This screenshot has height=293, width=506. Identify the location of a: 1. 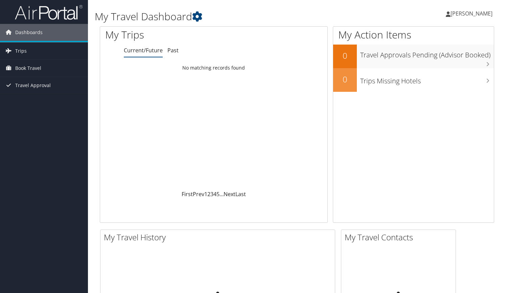
(206, 194).